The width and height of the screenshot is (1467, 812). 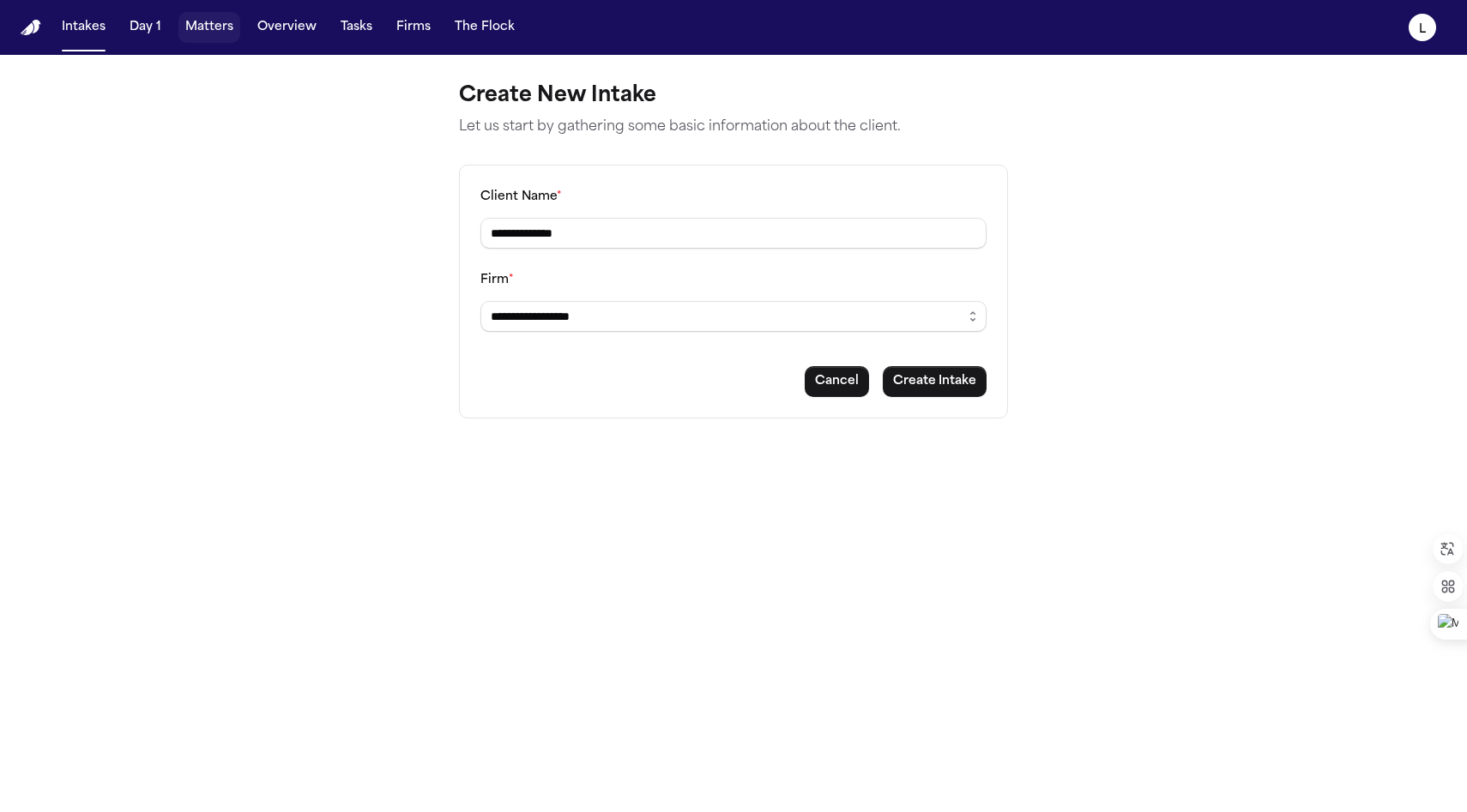 I want to click on button: The Flock, so click(x=484, y=28).